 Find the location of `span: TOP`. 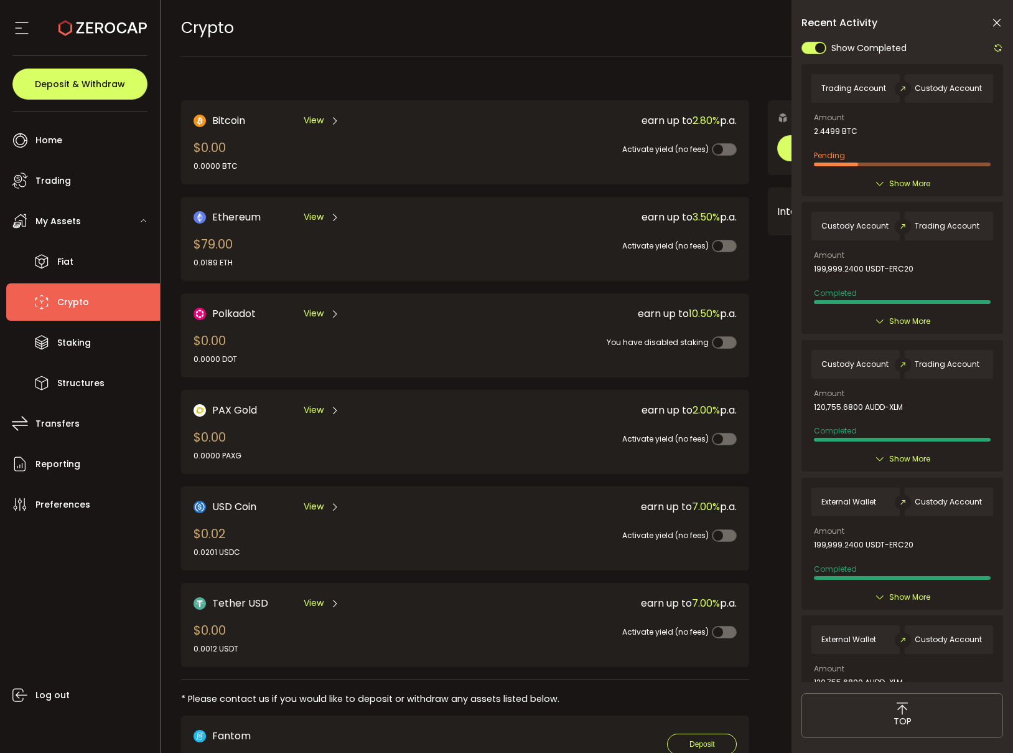

span: TOP is located at coordinates (903, 721).